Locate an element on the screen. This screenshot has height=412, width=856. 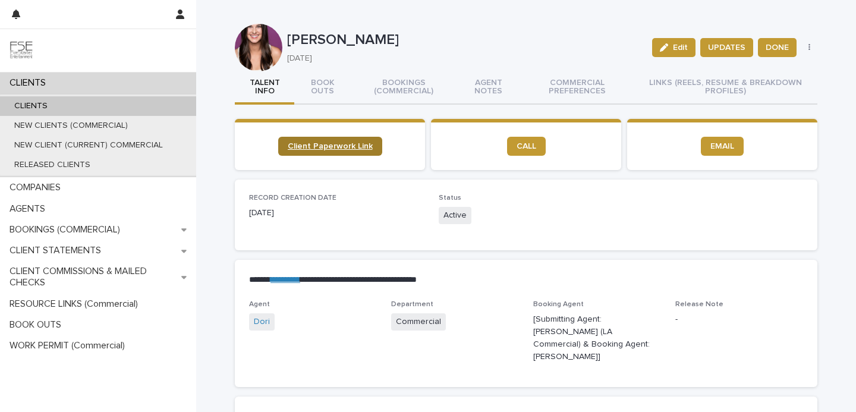
span: RECORD CREATION DATE is located at coordinates (292, 198).